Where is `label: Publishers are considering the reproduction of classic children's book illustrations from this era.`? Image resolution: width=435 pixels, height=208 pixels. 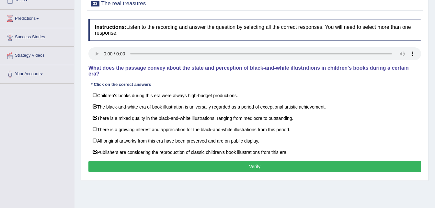 label: Publishers are considering the reproduction of classic children's book illustrations from this era. is located at coordinates (255, 152).